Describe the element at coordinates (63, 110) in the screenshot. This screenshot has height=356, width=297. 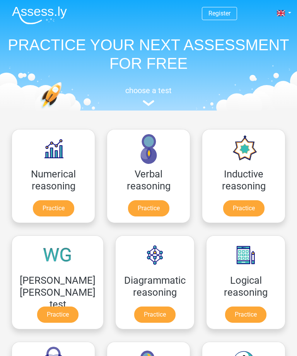
I see `img: practice` at that location.